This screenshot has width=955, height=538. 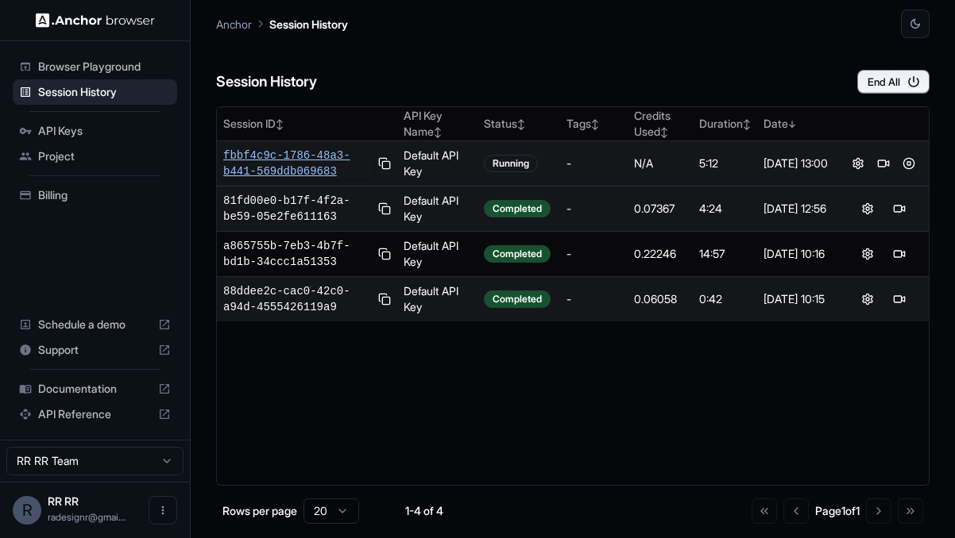 What do you see at coordinates (95, 325) in the screenshot?
I see `div: Schedule a demo` at bounding box center [95, 325].